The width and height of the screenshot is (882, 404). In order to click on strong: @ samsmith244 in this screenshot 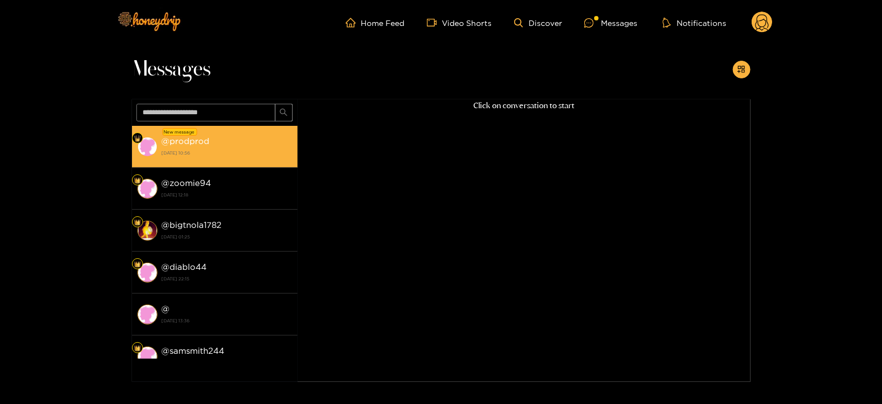, I will do `click(193, 351)`.